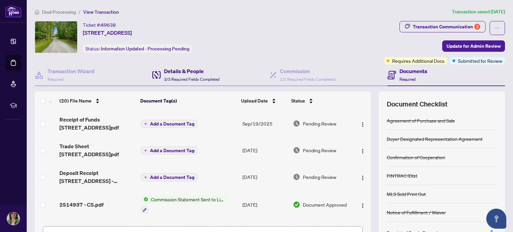 This screenshot has width=513, height=232. What do you see at coordinates (497, 28) in the screenshot?
I see `span: ellipsis` at bounding box center [497, 28].